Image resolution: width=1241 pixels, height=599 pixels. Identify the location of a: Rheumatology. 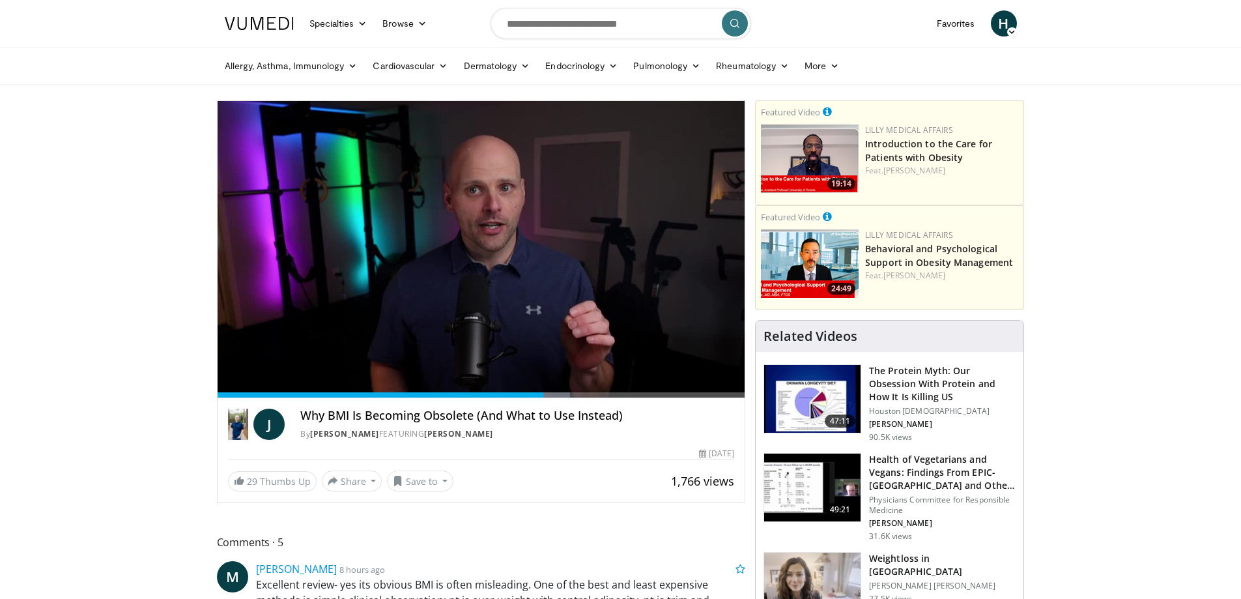
(752, 66).